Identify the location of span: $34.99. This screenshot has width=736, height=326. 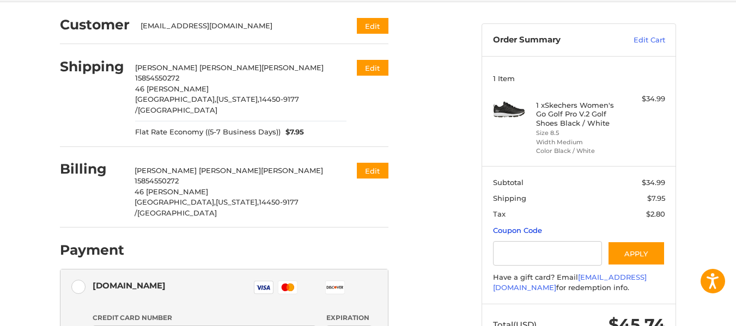
(653, 182).